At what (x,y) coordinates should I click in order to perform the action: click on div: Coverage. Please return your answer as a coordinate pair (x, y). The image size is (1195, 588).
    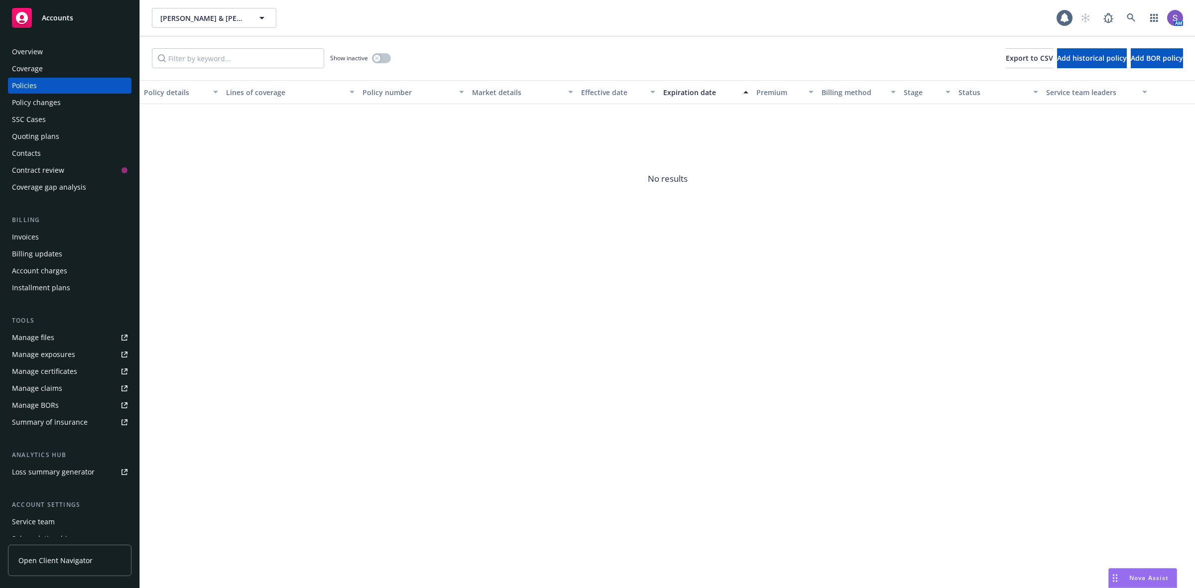
    Looking at the image, I should click on (27, 69).